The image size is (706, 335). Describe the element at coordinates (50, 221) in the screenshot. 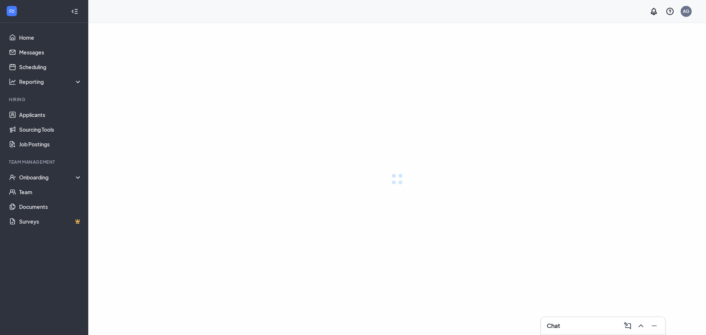

I see `a: SurveysCrown` at that location.